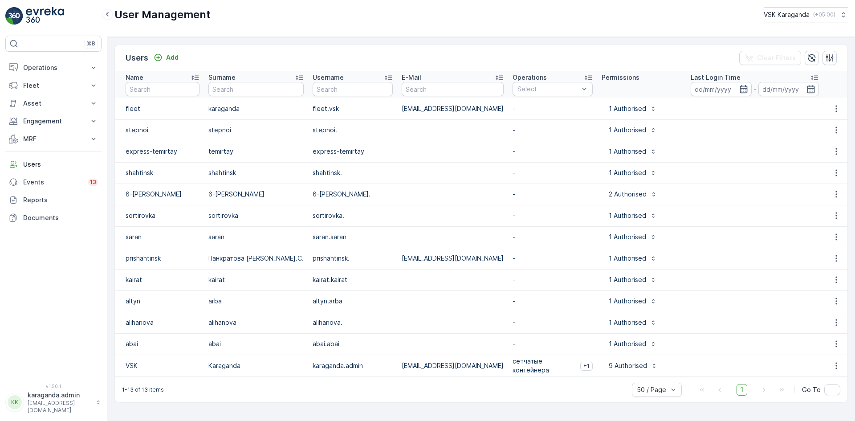 The width and height of the screenshot is (855, 421). Describe the element at coordinates (353, 109) in the screenshot. I see `p: fleet.vsk` at that location.